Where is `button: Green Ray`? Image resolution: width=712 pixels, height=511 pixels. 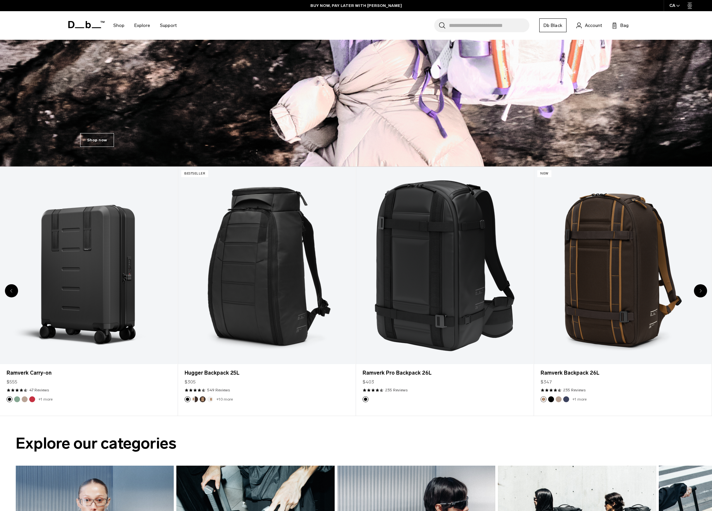
button: Green Ray is located at coordinates (17, 399).